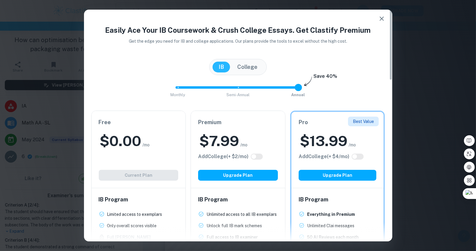 This screenshot has width=476, height=251. What do you see at coordinates (138, 122) in the screenshot?
I see `h6: Free` at bounding box center [138, 122].